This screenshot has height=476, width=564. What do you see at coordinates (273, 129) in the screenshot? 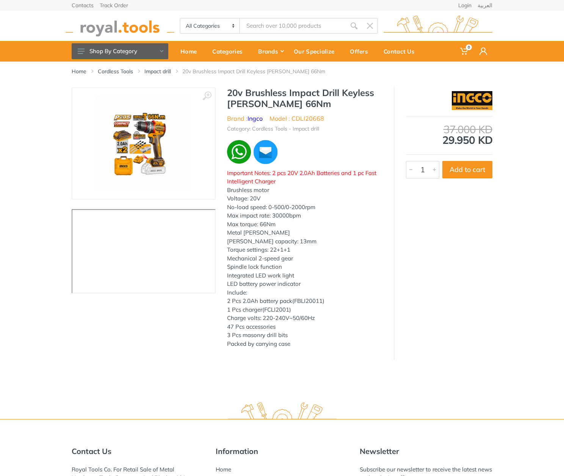
I see `li: Category: Cordless Tools - Impact drill` at bounding box center [273, 129].